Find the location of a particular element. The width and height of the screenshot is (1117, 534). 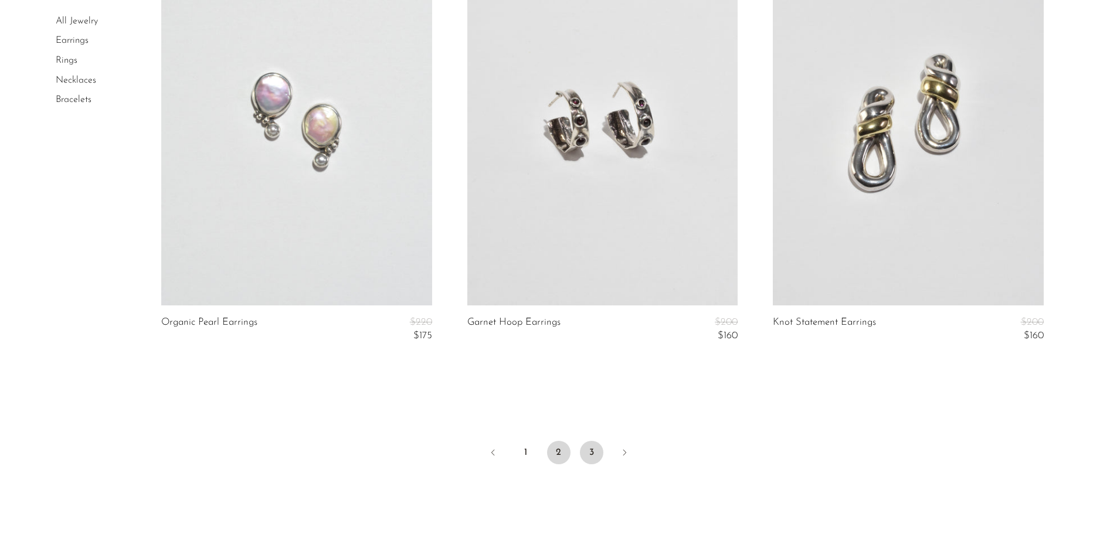

span: 2 is located at coordinates (559, 453).